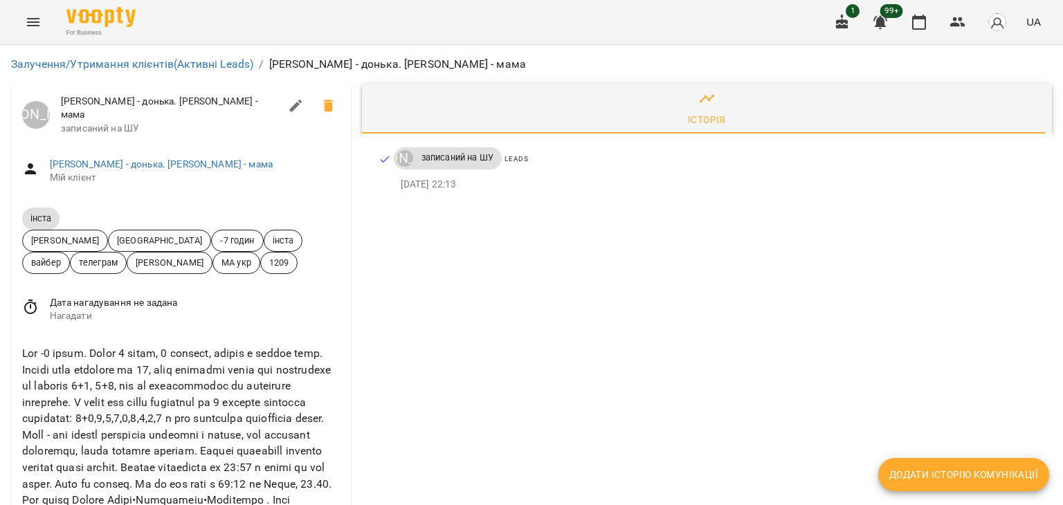 The height and width of the screenshot is (505, 1063). I want to click on img: Voopty Logo, so click(101, 17).